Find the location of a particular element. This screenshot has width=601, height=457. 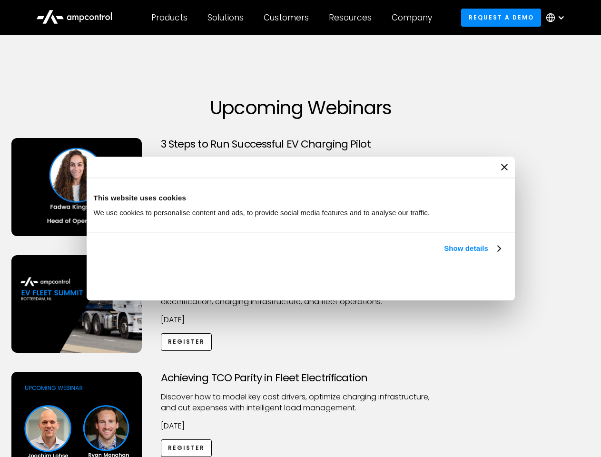

div: Customers is located at coordinates (286, 18).